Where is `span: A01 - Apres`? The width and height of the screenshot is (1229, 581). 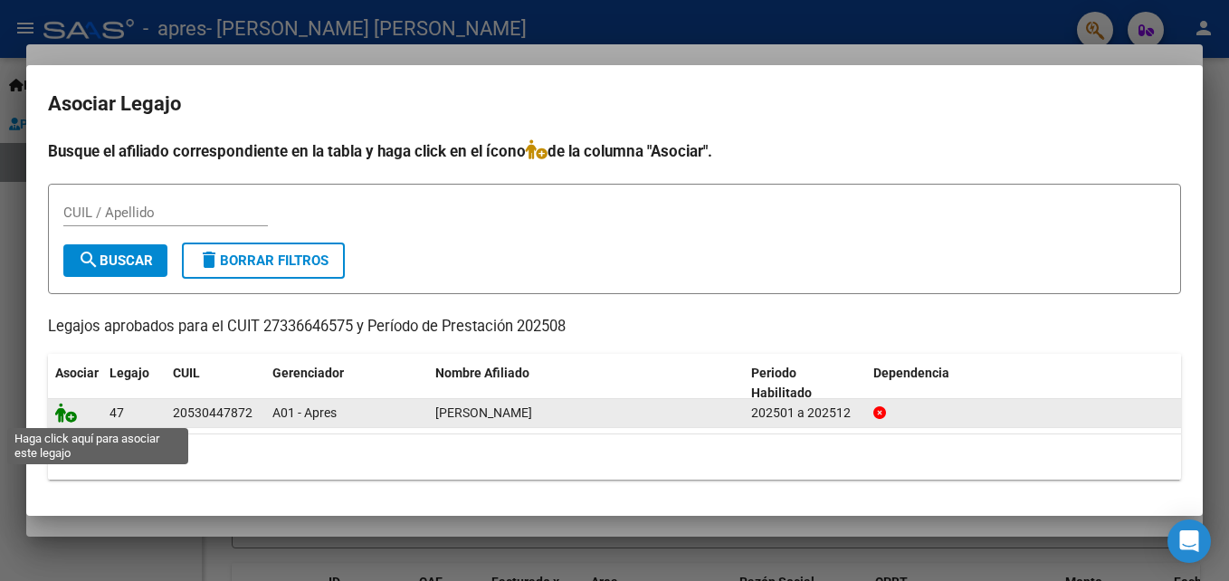
span: A01 - Apres is located at coordinates (304, 413).